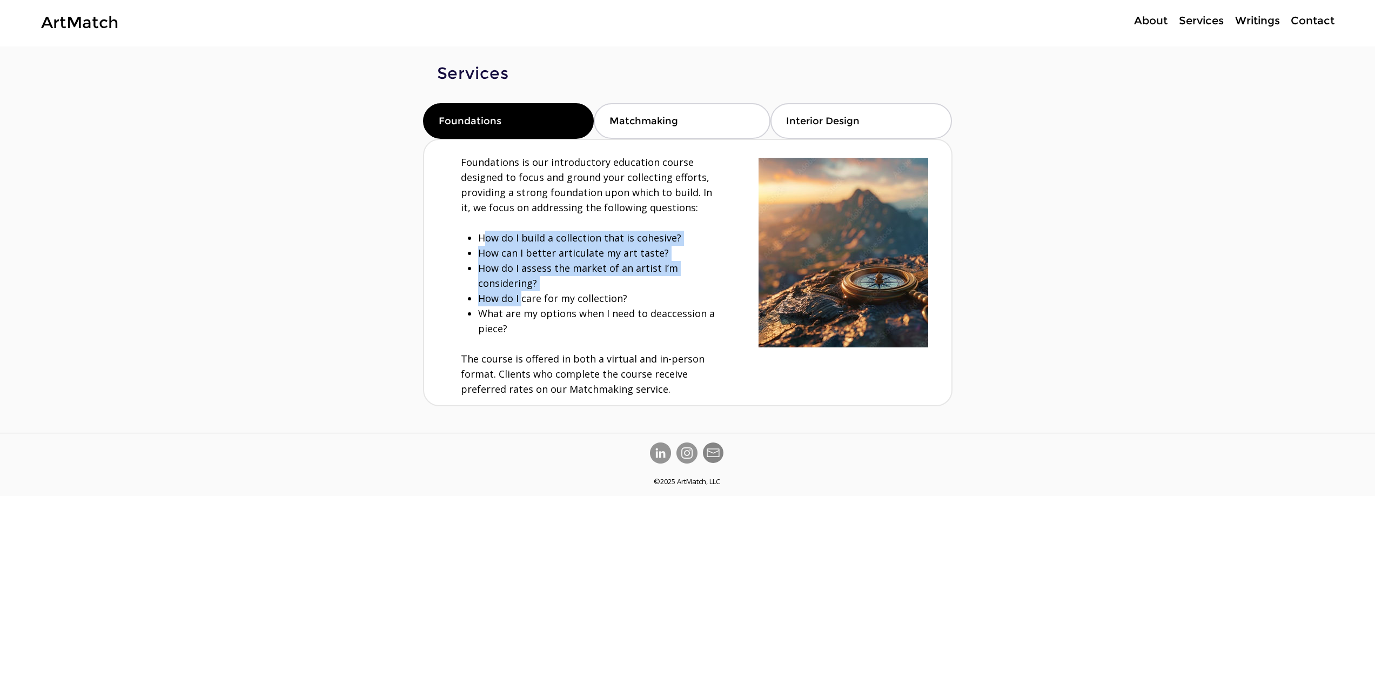 Image resolution: width=1375 pixels, height=691 pixels. Describe the element at coordinates (660, 453) in the screenshot. I see `img: LinkedIn` at that location.